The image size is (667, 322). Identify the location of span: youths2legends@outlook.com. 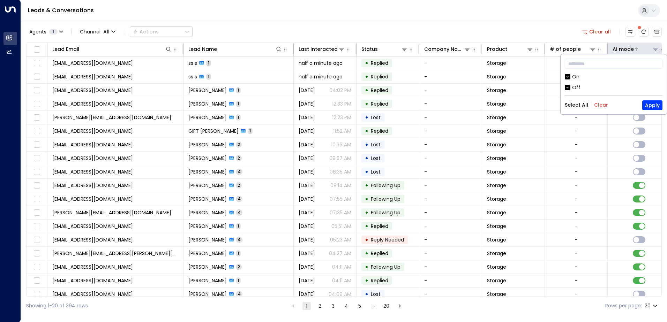
(92, 158).